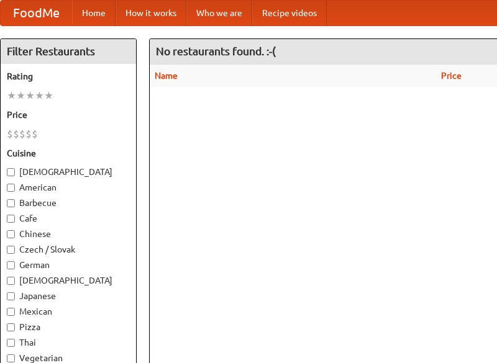 This screenshot has height=363, width=497. I want to click on label: Japanese, so click(68, 296).